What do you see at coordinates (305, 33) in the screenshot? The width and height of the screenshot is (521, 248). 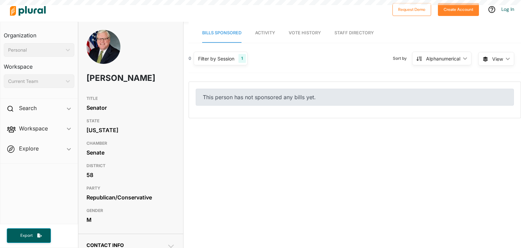 I see `span: Vote History` at bounding box center [305, 33].